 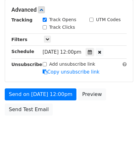 I want to click on div: Chat Widget, so click(x=122, y=152).